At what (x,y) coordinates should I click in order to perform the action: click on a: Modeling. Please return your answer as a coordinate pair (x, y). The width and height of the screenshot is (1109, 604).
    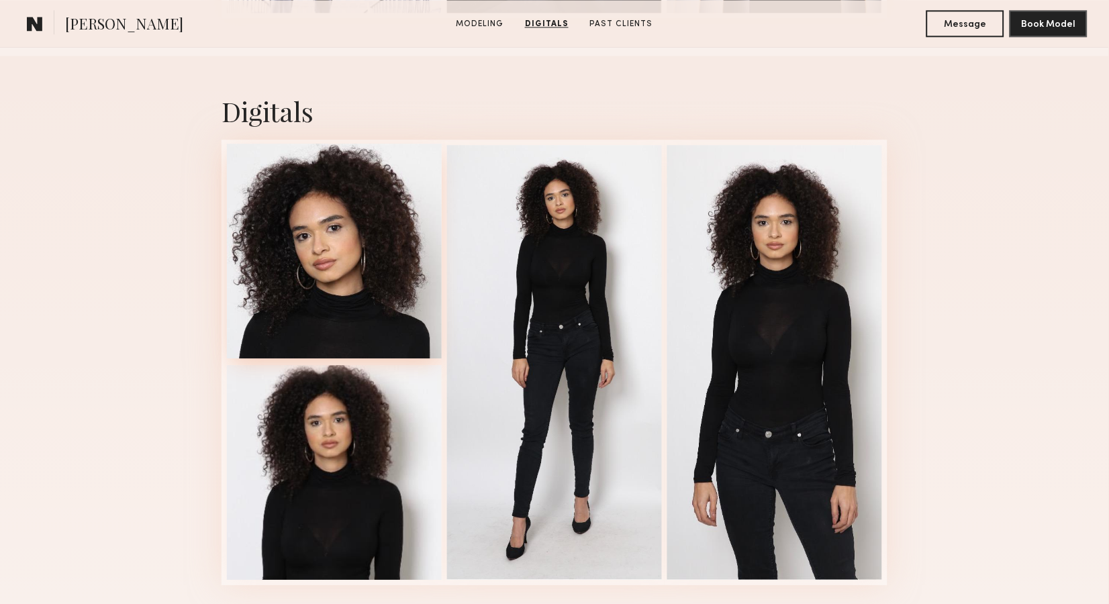
    Looking at the image, I should click on (479, 24).